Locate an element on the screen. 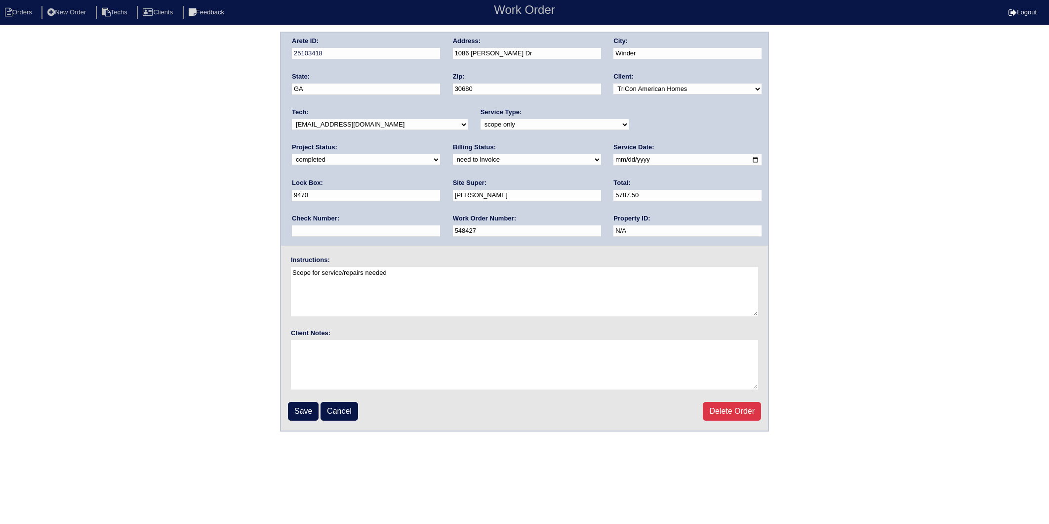  label: Address: is located at coordinates (467, 41).